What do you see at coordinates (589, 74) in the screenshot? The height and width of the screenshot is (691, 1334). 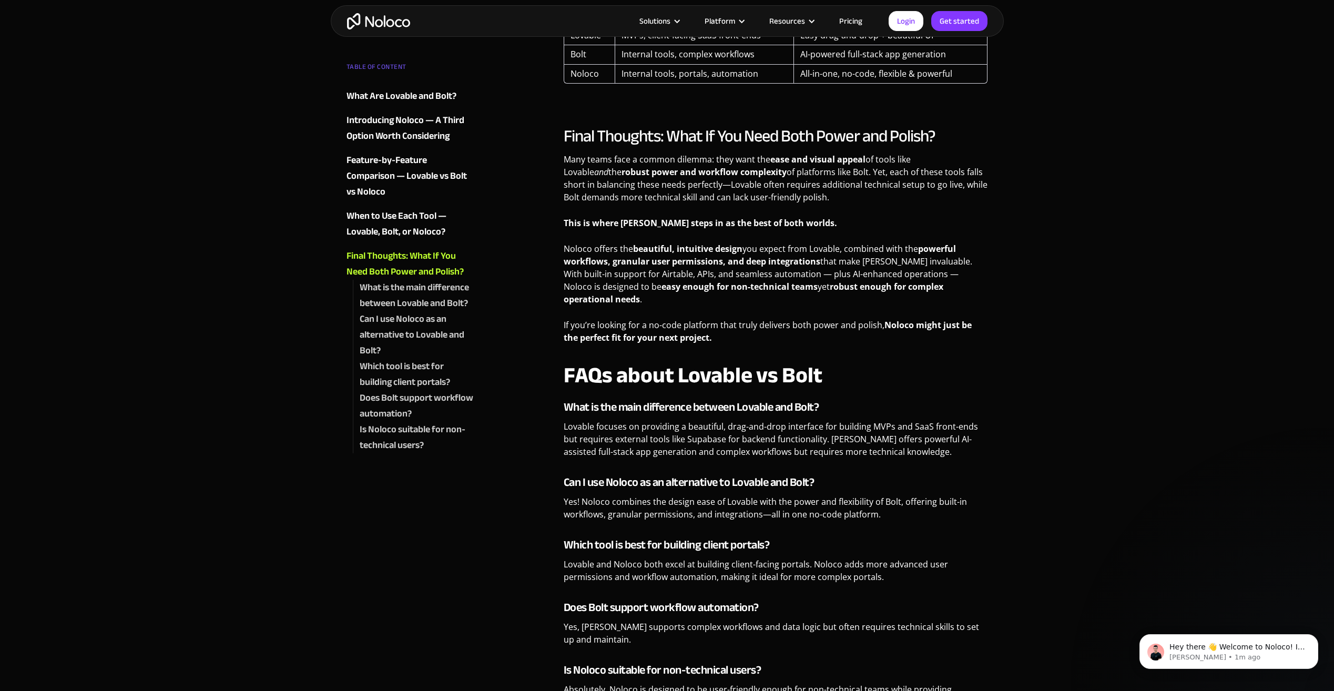 I see `td: Noloco` at bounding box center [589, 74].